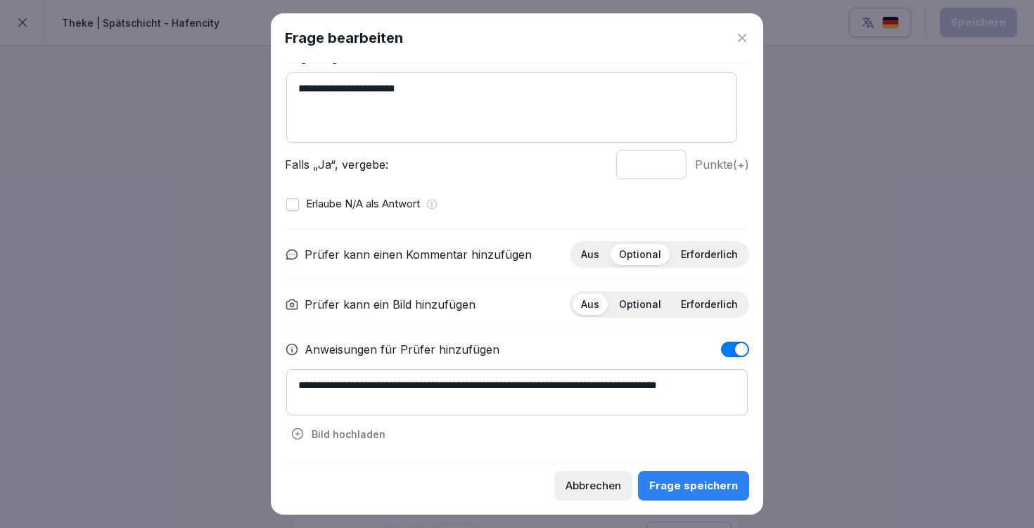  Describe the element at coordinates (363, 204) in the screenshot. I see `p: Erlaube N/A als Antwort` at that location.